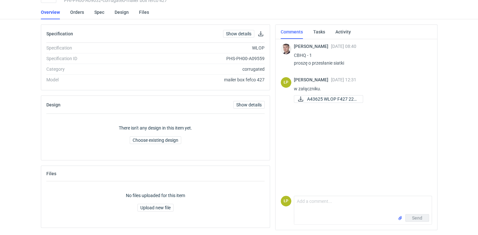 The height and width of the screenshot is (235, 478). I want to click on button: Upload new file, so click(155, 208).